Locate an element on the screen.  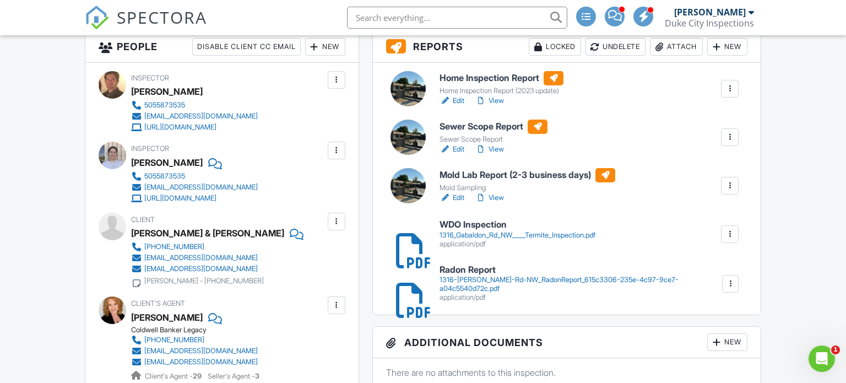
a: Home Inspection Report Home Inspection Report (2023 update) is located at coordinates (501, 83).